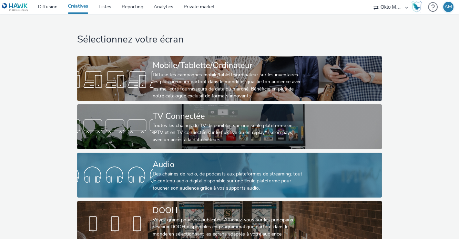 The width and height of the screenshot is (459, 239). Describe the element at coordinates (228, 164) in the screenshot. I see `div: Audio` at that location.